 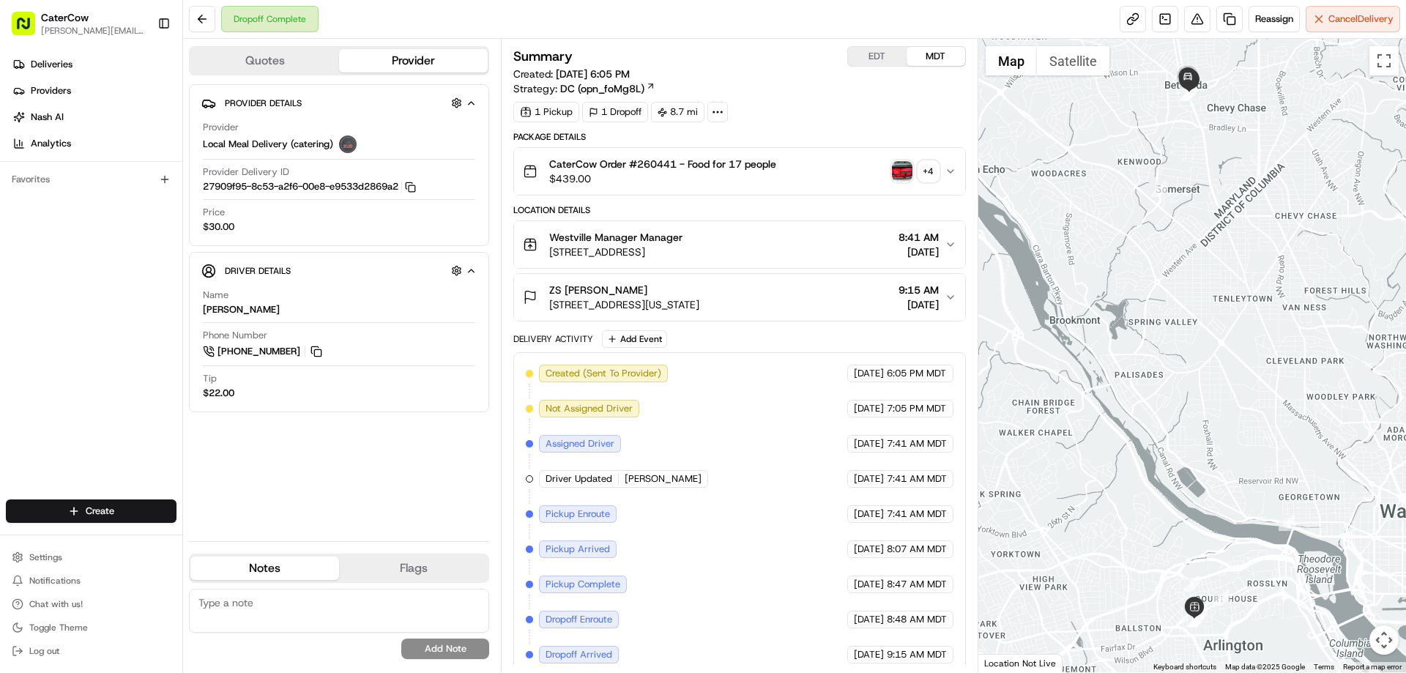 I want to click on div: 8, so click(x=1199, y=613).